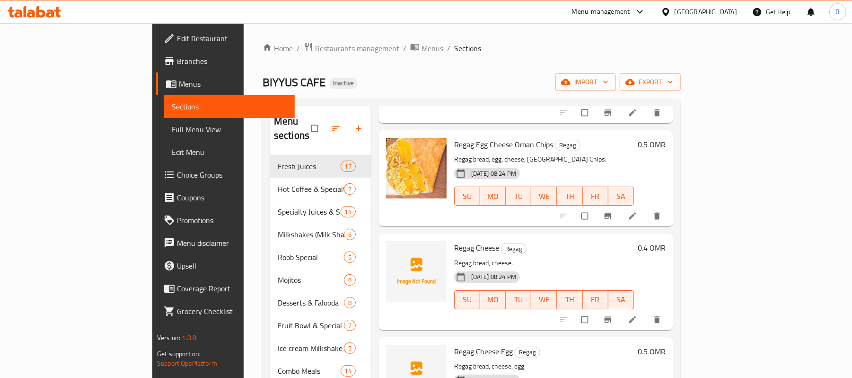 The height and width of the screenshot is (378, 852). Describe the element at coordinates (179, 354) in the screenshot. I see `span: Get support on:` at that location.